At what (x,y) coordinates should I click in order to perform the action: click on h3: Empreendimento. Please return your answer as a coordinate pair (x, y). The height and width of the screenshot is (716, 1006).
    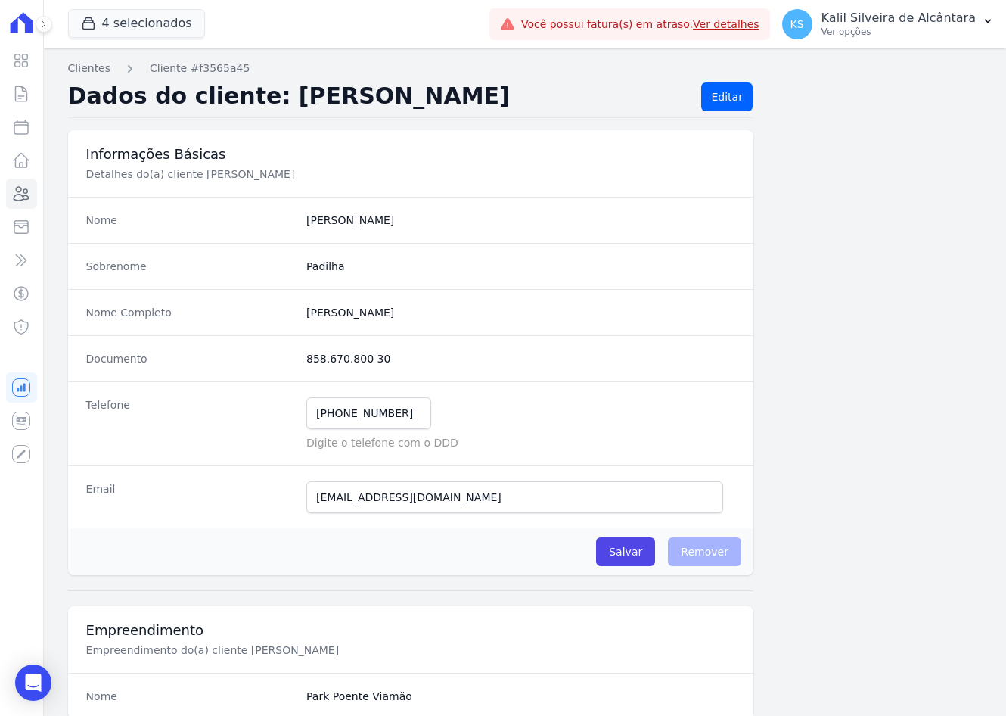
    Looking at the image, I should click on (411, 630).